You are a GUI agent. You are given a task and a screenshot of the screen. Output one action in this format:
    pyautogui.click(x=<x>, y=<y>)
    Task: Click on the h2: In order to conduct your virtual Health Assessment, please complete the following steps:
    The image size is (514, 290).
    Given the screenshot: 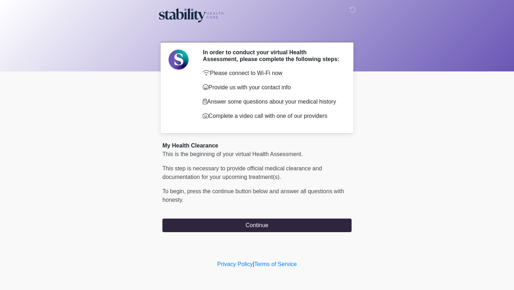 What is the action you would take?
    pyautogui.click(x=272, y=56)
    